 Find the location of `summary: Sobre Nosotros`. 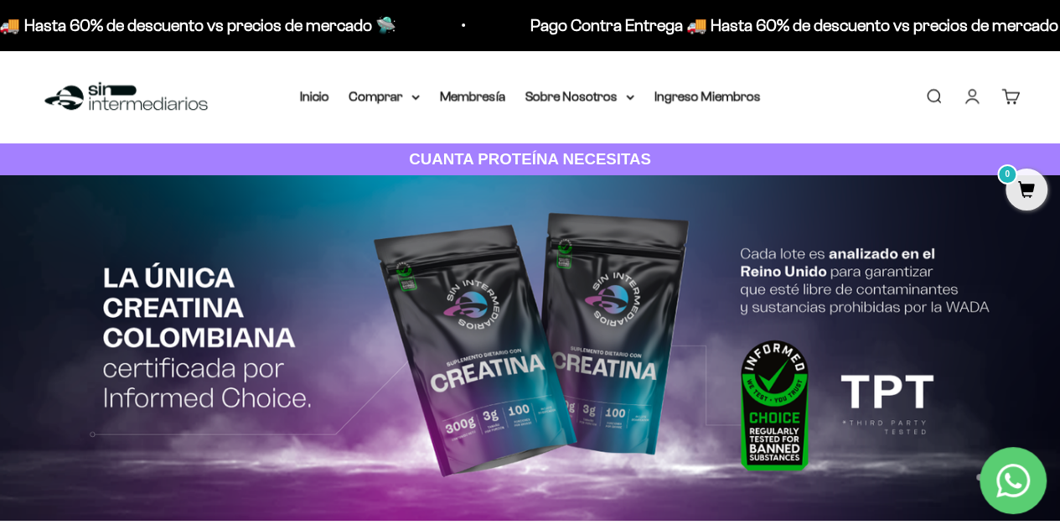

summary: Sobre Nosotros is located at coordinates (580, 96).